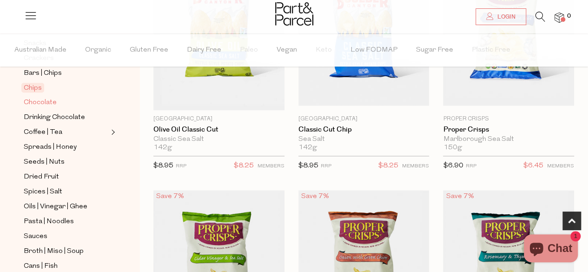  What do you see at coordinates (53, 251) in the screenshot?
I see `span: Broth | Miso | Soup` at bounding box center [53, 251].